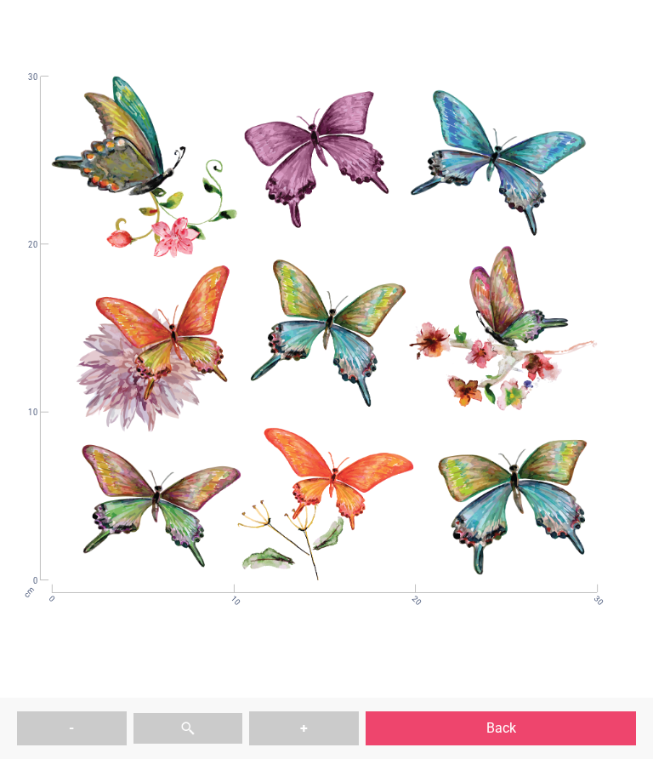 This screenshot has width=653, height=759. I want to click on img: zoom, so click(188, 728).